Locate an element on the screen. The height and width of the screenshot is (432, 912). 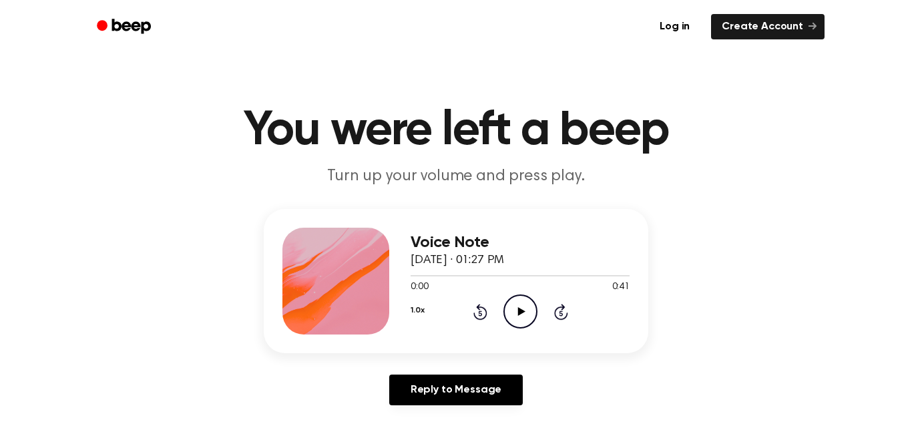
span: 0:41 is located at coordinates (621, 287).